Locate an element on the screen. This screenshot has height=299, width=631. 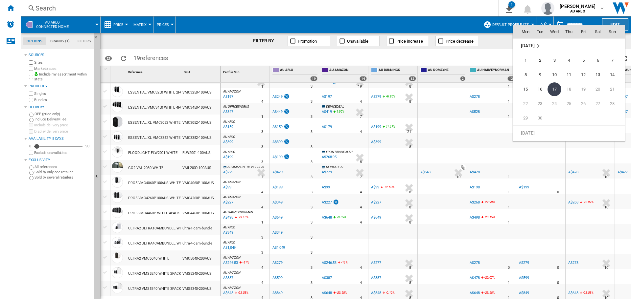
td: Monday September 1 2025 is located at coordinates (523, 60).